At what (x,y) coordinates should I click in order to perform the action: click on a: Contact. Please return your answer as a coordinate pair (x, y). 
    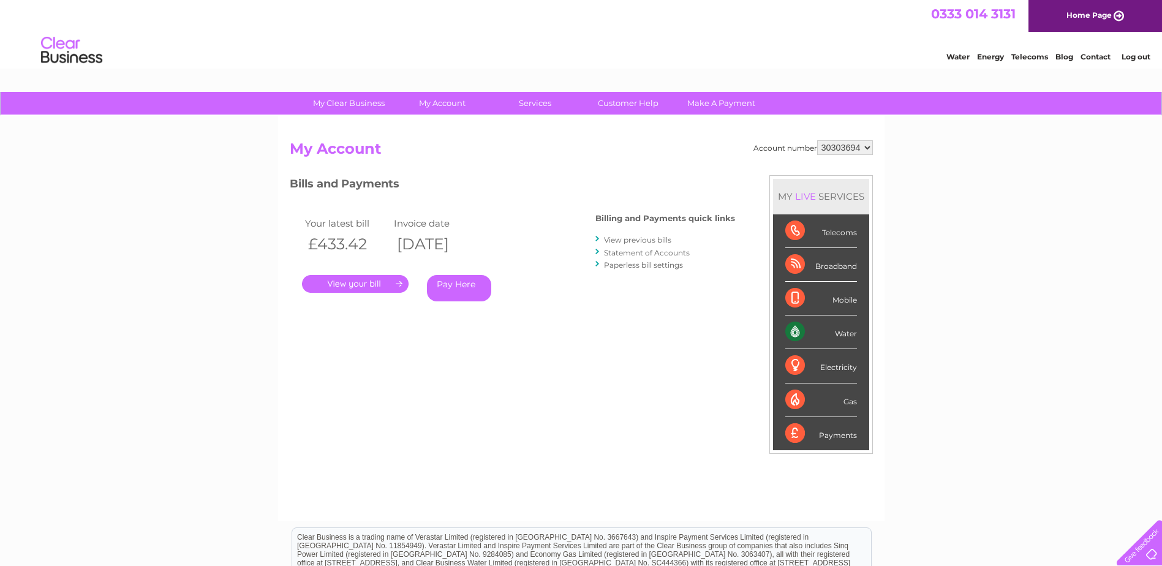
    Looking at the image, I should click on (1095, 56).